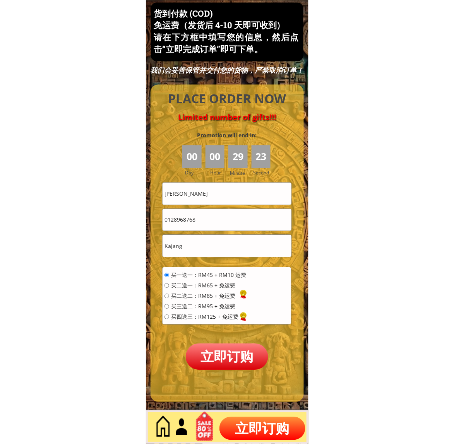 This screenshot has height=444, width=454. Describe the element at coordinates (227, 99) in the screenshot. I see `h4: PLACE ORDER NOW` at that location.